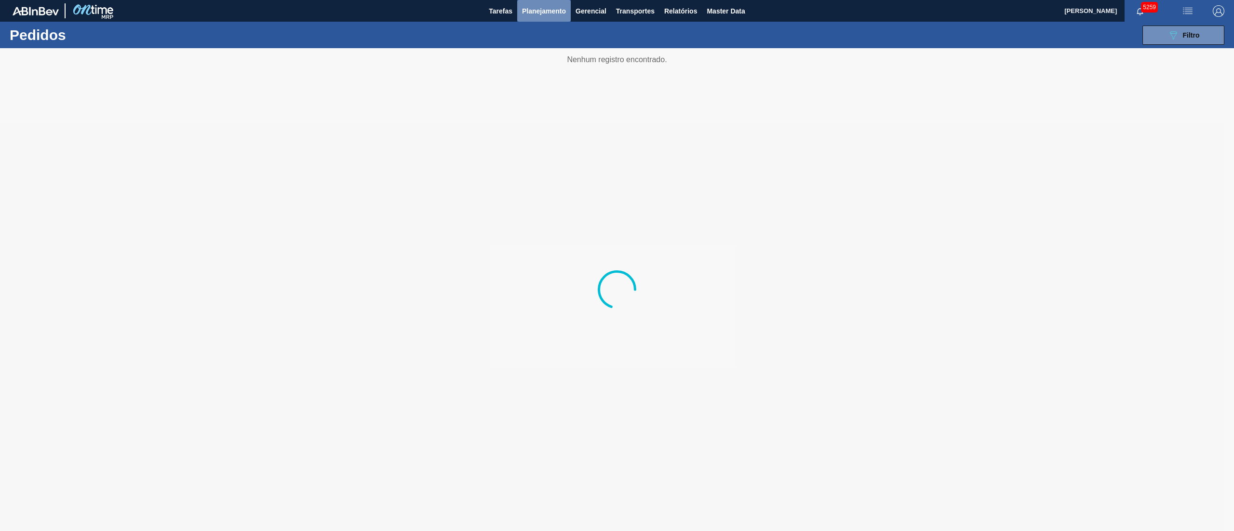 The height and width of the screenshot is (531, 1234). What do you see at coordinates (636, 11) in the screenshot?
I see `span: Transportes` at bounding box center [636, 11].